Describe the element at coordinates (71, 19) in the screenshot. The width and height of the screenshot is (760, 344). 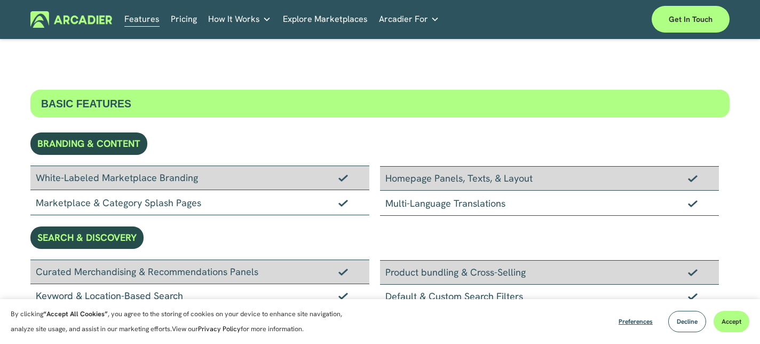
I see `img: Arcadier` at that location.